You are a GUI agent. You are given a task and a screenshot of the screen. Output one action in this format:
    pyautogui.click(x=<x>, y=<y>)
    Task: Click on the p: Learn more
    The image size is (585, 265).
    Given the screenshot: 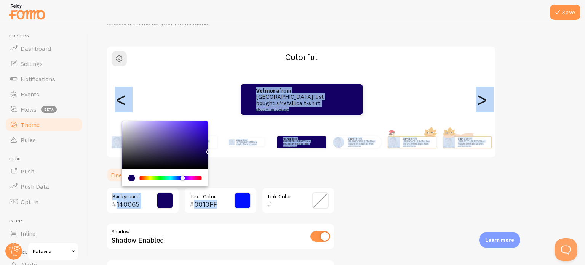 What is the action you would take?
    pyautogui.click(x=500, y=240)
    